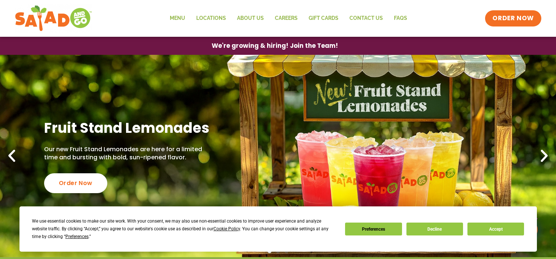 Image resolution: width=556 pixels, height=259 pixels. Describe the element at coordinates (435, 229) in the screenshot. I see `button: Decline` at that location.